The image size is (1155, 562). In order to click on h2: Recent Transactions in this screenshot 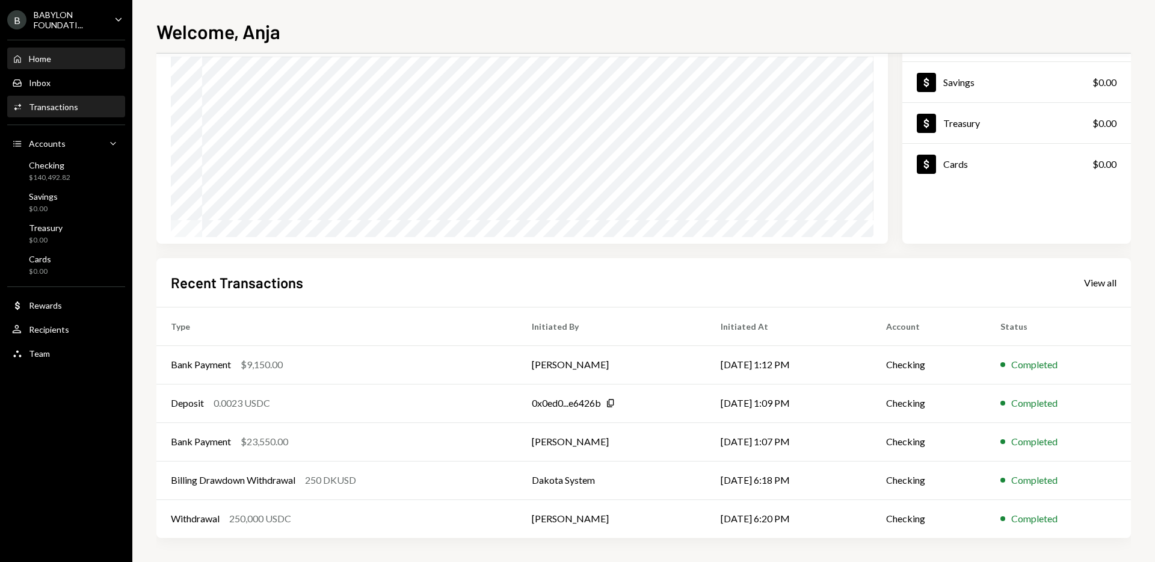, I will do `click(237, 282)`.